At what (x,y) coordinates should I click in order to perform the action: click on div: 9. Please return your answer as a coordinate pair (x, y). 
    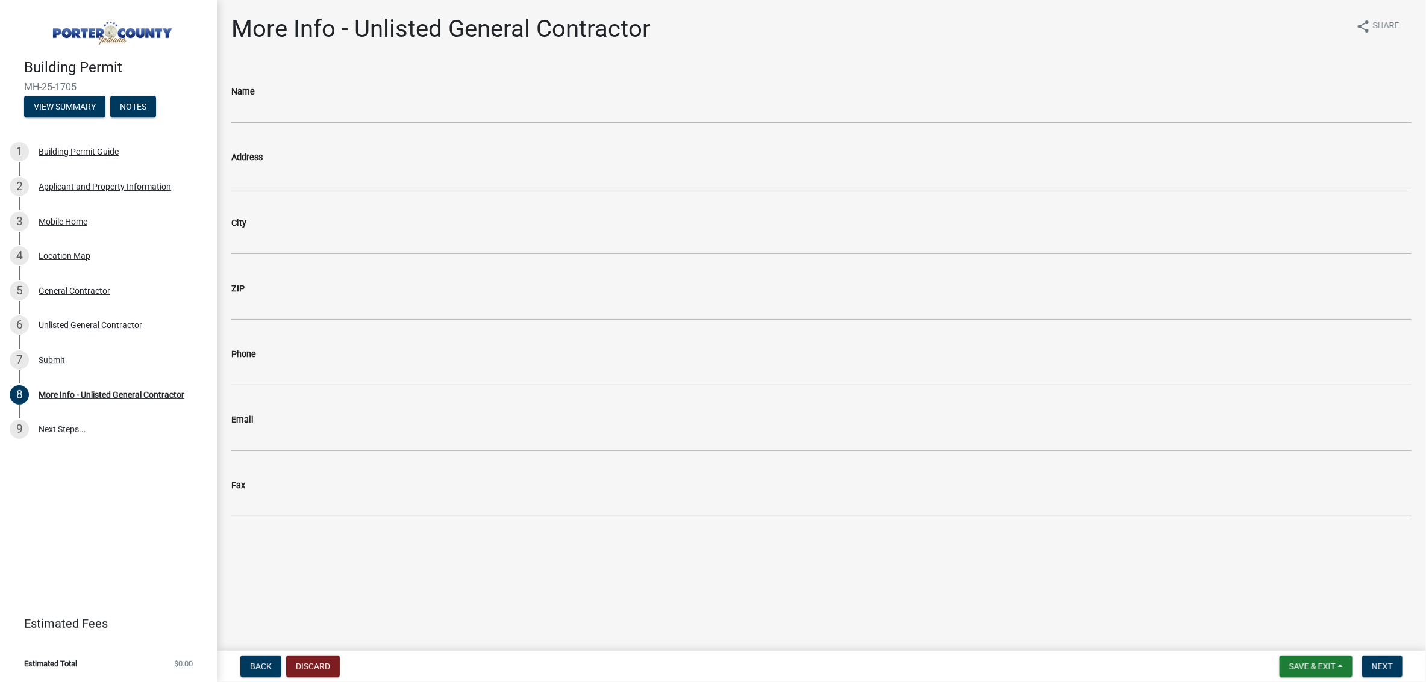
    Looking at the image, I should click on (19, 429).